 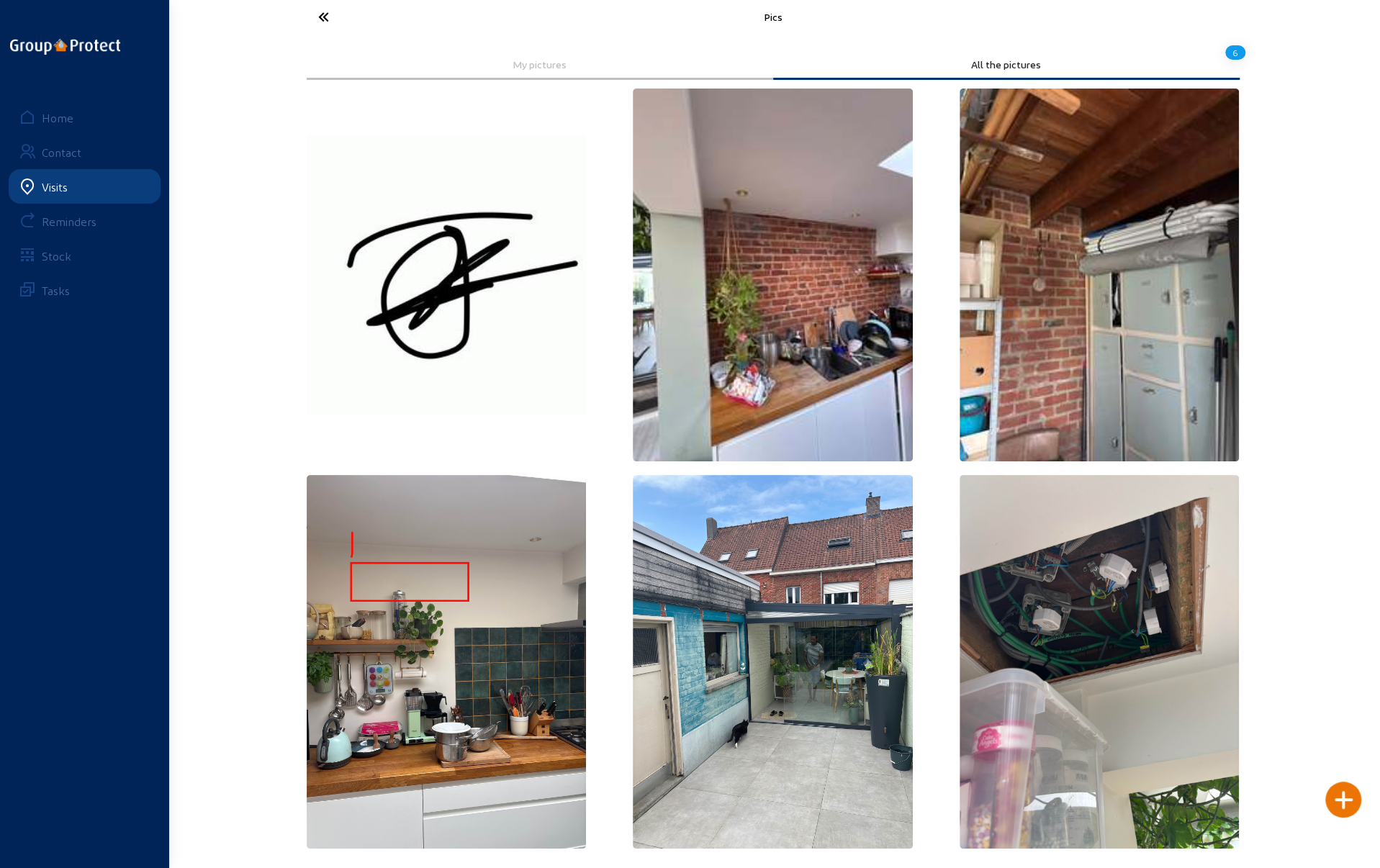 What do you see at coordinates (84, 152) in the screenshot?
I see `a: Contact` at bounding box center [84, 152].